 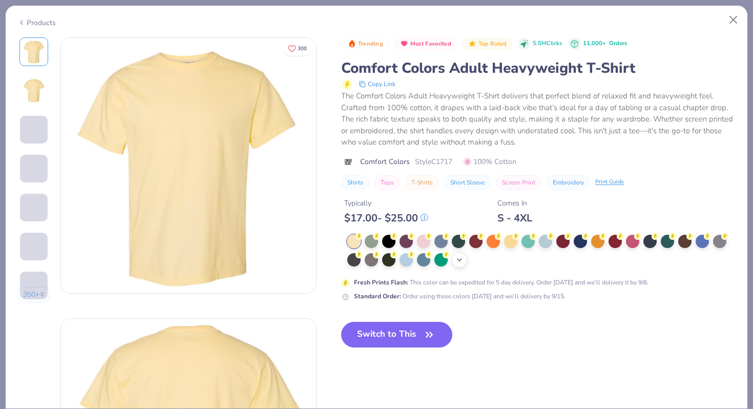 I want to click on img: Trending sort, so click(x=352, y=44).